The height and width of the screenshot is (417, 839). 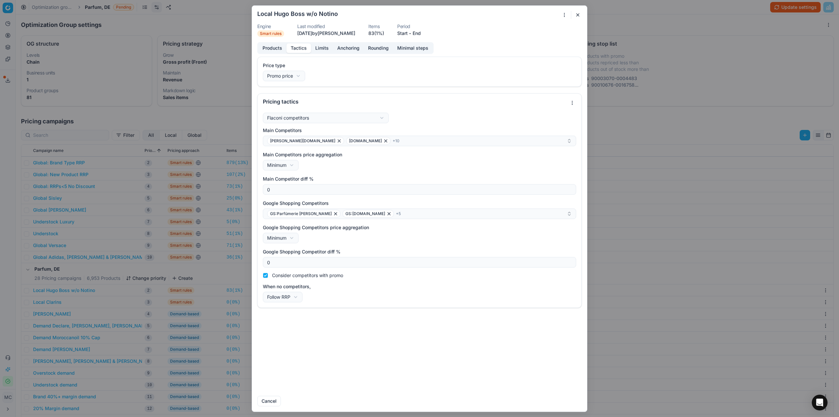 What do you see at coordinates (322, 48) in the screenshot?
I see `button: Limits` at bounding box center [322, 48].